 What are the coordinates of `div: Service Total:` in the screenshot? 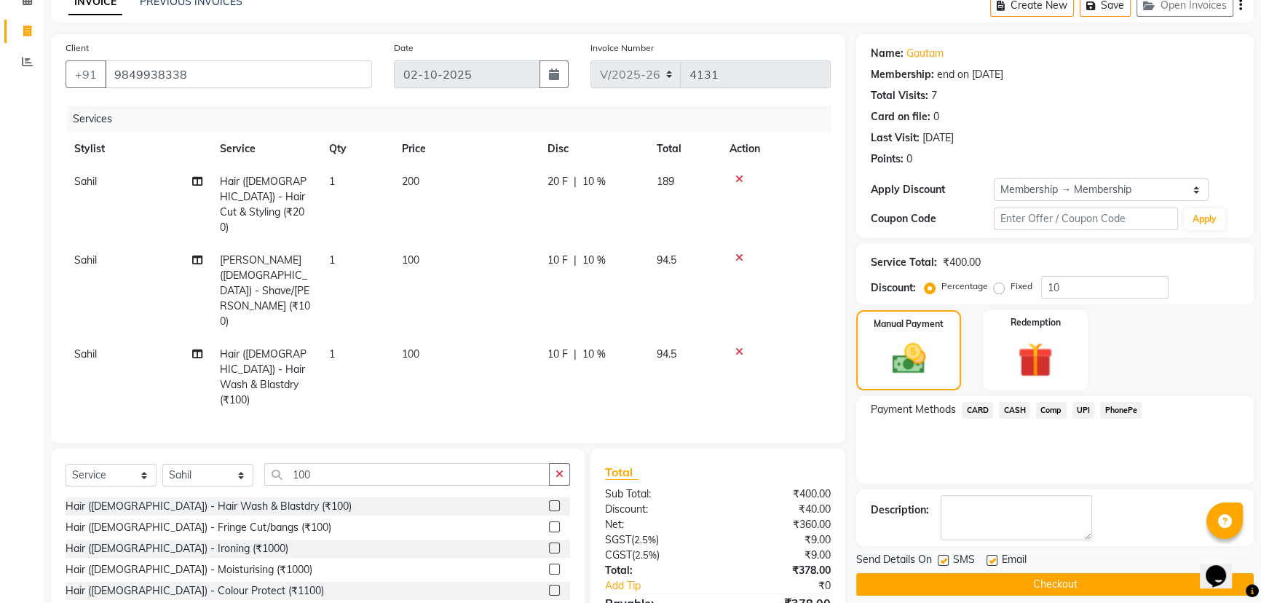 It's located at (904, 262).